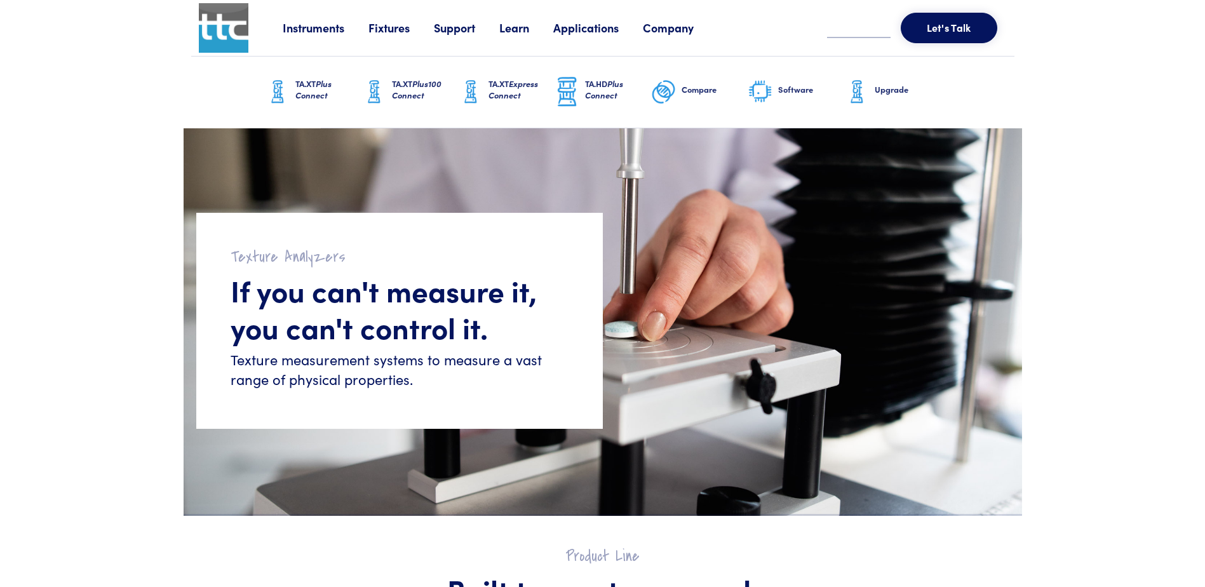  Describe the element at coordinates (400, 308) in the screenshot. I see `h1: If you can't measure it, you can't control it.` at that location.